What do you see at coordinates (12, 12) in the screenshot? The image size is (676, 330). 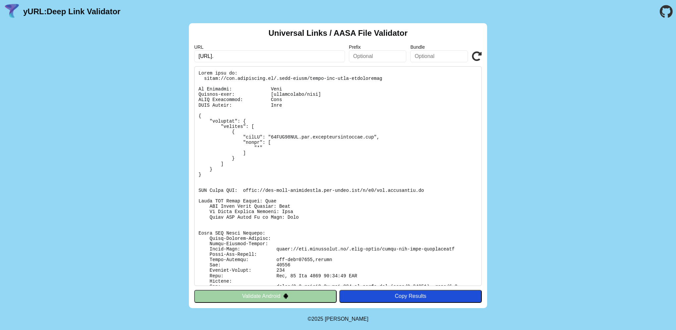 I see `img: yURL Logo` at bounding box center [12, 12].